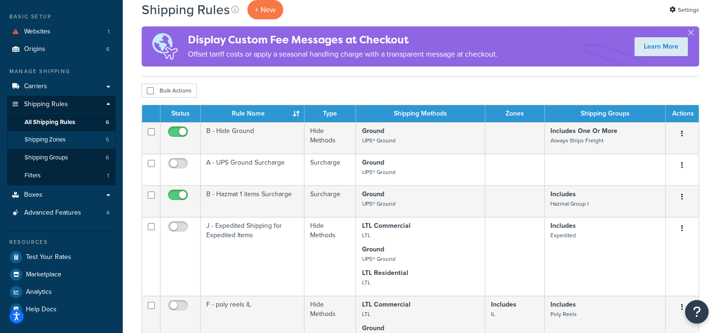 The width and height of the screenshot is (718, 333). What do you see at coordinates (37, 32) in the screenshot?
I see `span: Websites` at bounding box center [37, 32].